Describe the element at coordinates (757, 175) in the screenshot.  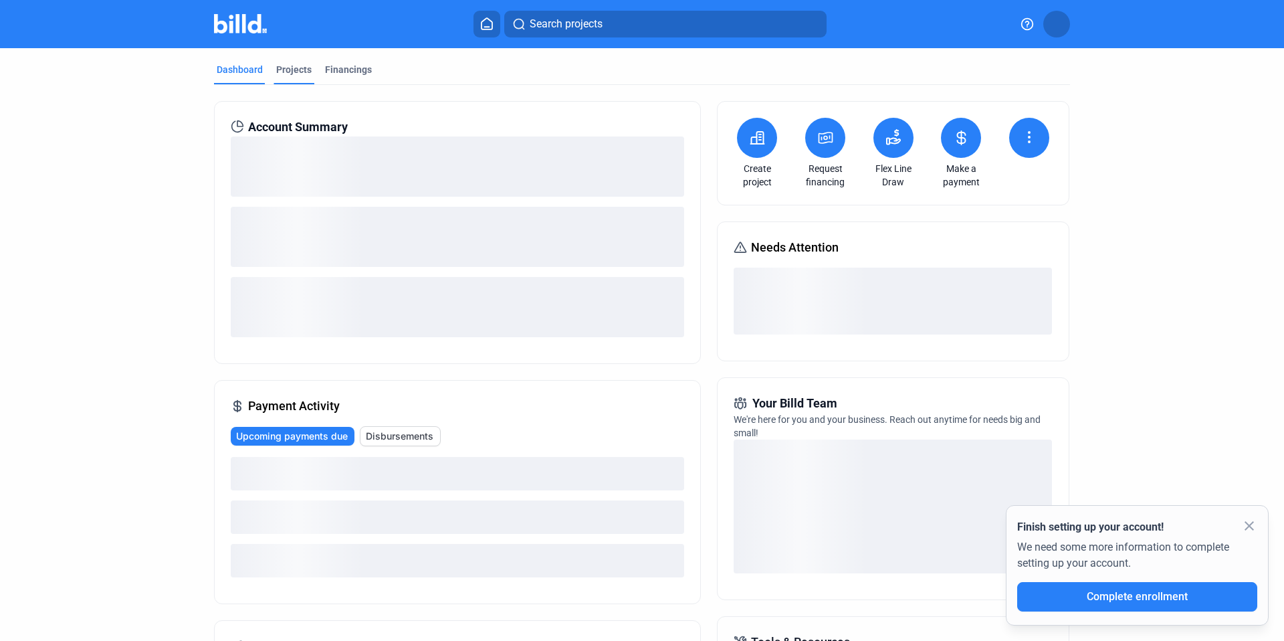
I see `a: Create project` at that location.